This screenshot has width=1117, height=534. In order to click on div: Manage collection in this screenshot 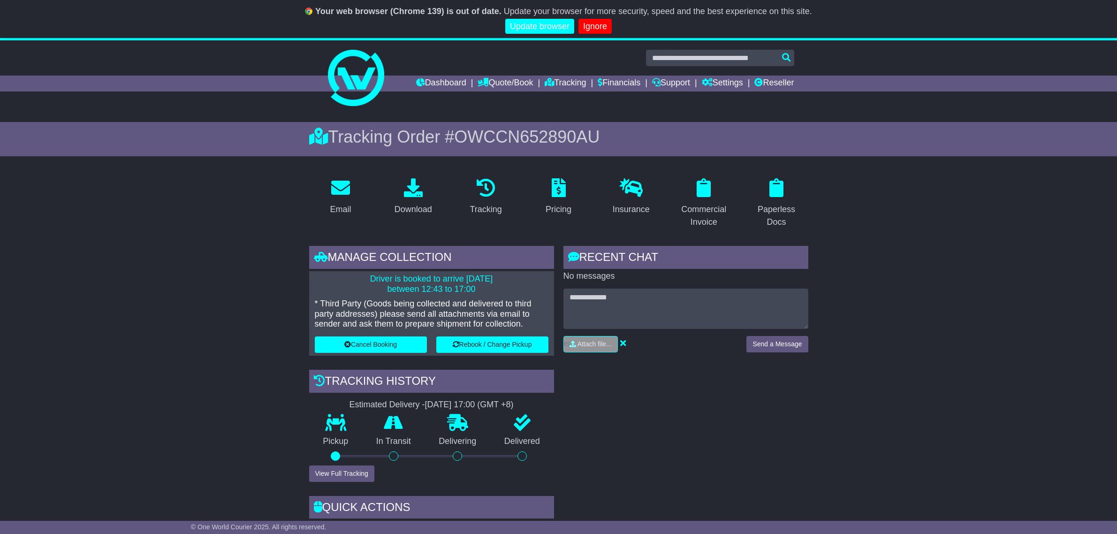, I will do `click(431, 258)`.